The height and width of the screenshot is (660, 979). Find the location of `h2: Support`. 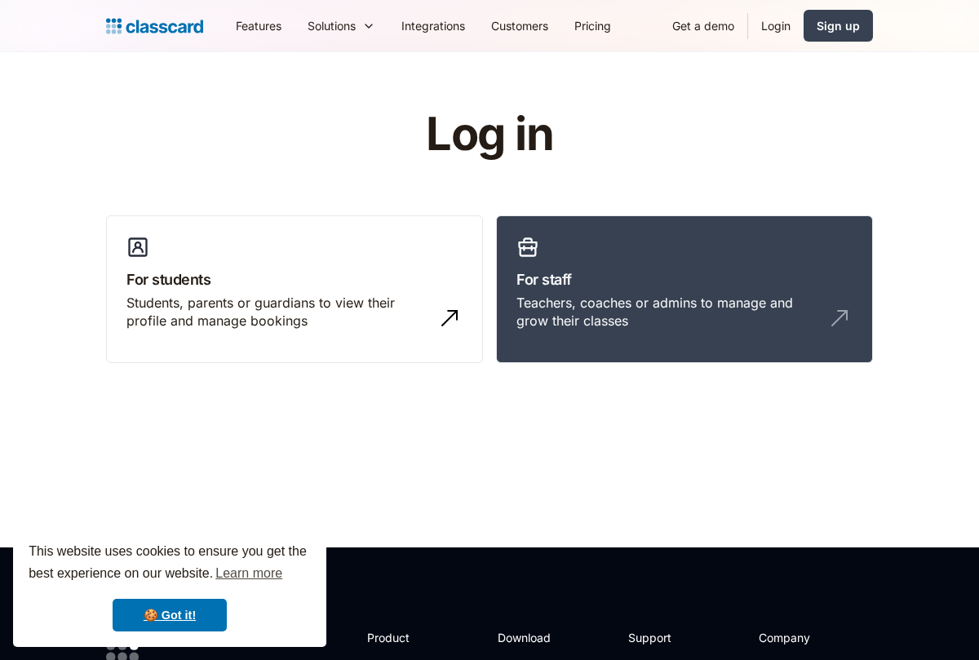

h2: Support is located at coordinates (661, 637).